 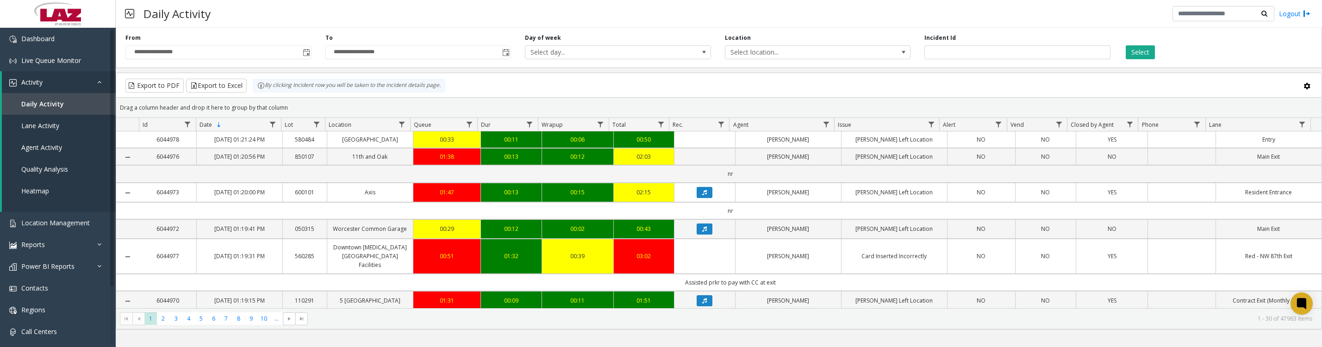 I want to click on a: Activity, so click(x=59, y=82).